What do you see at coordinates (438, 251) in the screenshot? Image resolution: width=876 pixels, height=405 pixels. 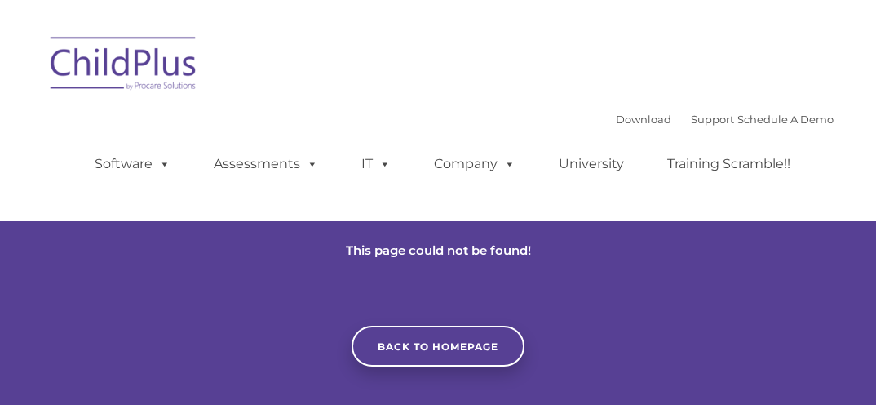 I see `p: This page could not be found!` at bounding box center [438, 251].